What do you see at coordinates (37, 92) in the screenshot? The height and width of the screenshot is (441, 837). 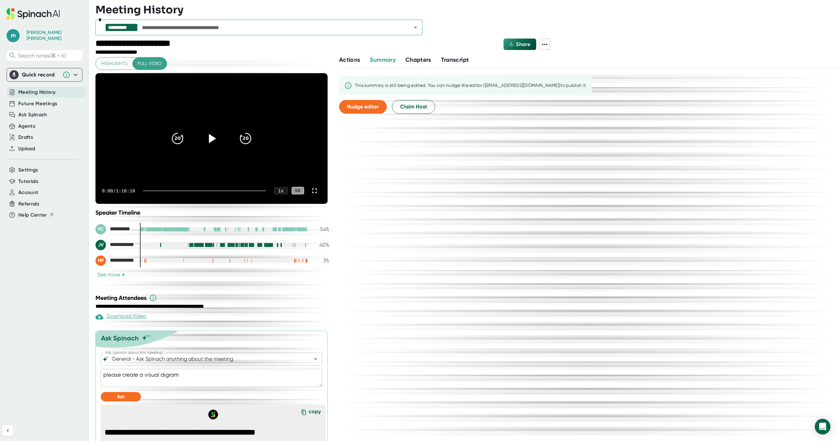 I see `span: Meeting History` at bounding box center [37, 92].